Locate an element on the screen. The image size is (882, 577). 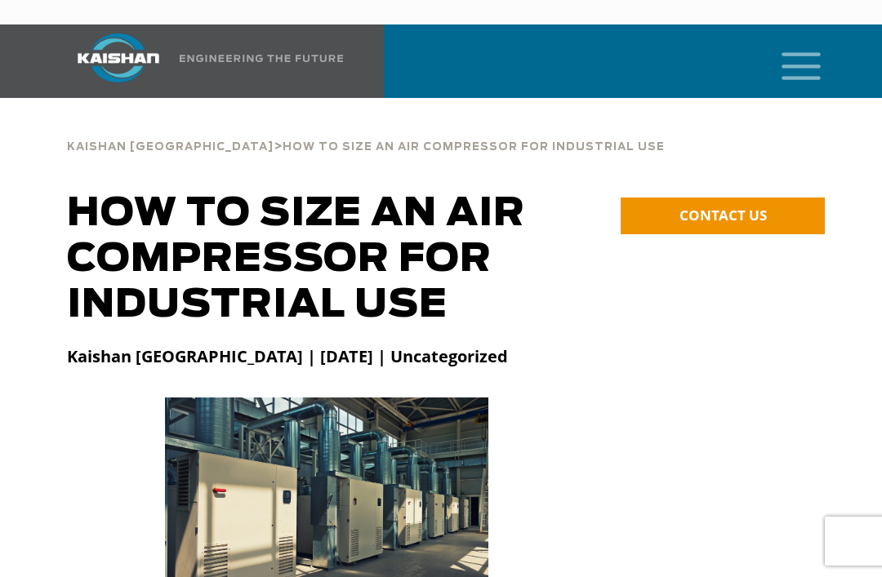
a: How to Size An Air Compressor For Industrial Use is located at coordinates (474, 146).